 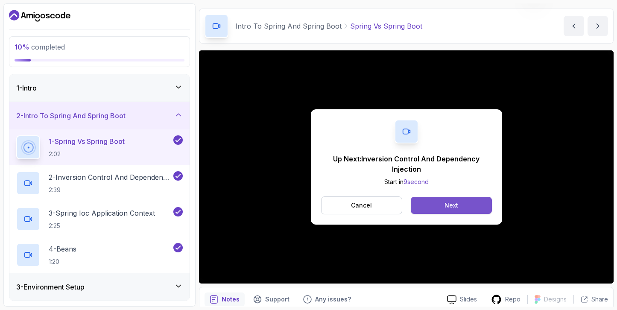 What do you see at coordinates (513, 299) in the screenshot?
I see `p: Repo` at bounding box center [513, 299].